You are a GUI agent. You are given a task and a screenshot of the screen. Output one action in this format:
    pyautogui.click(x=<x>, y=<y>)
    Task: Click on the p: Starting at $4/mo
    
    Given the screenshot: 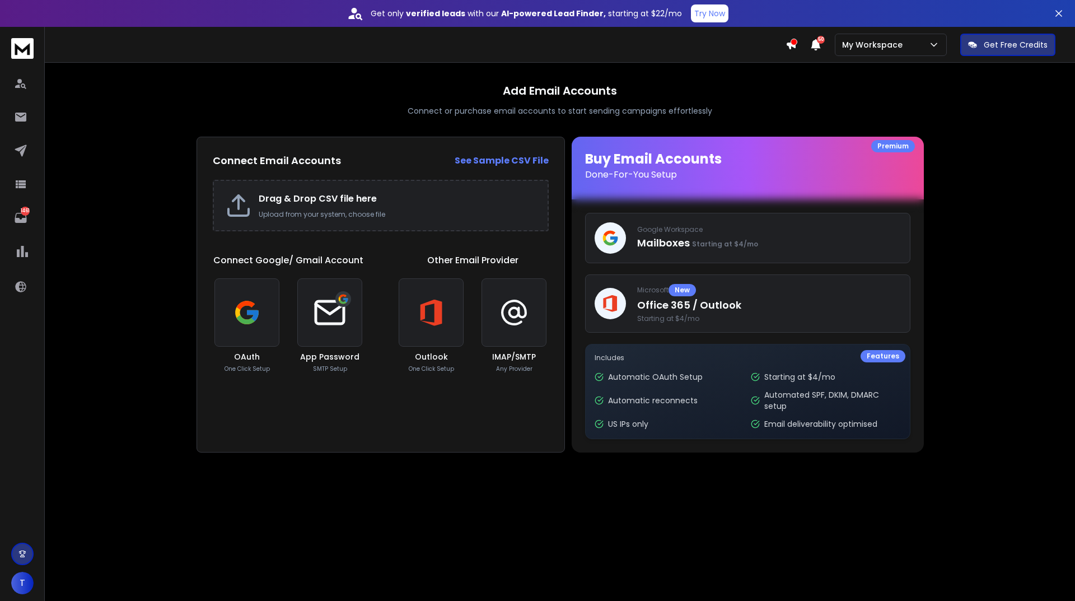 What is the action you would take?
    pyautogui.click(x=799, y=377)
    